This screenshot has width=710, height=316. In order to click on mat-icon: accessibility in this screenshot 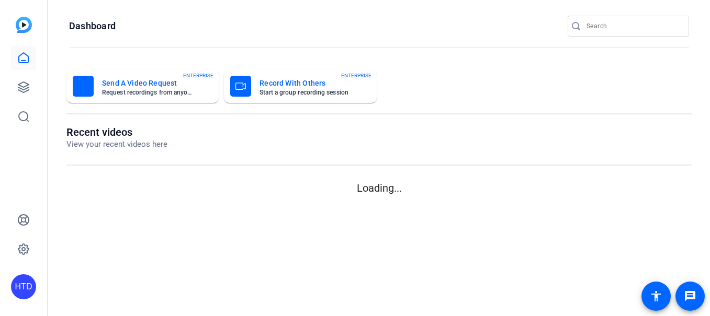, I will do `click(656, 297)`.